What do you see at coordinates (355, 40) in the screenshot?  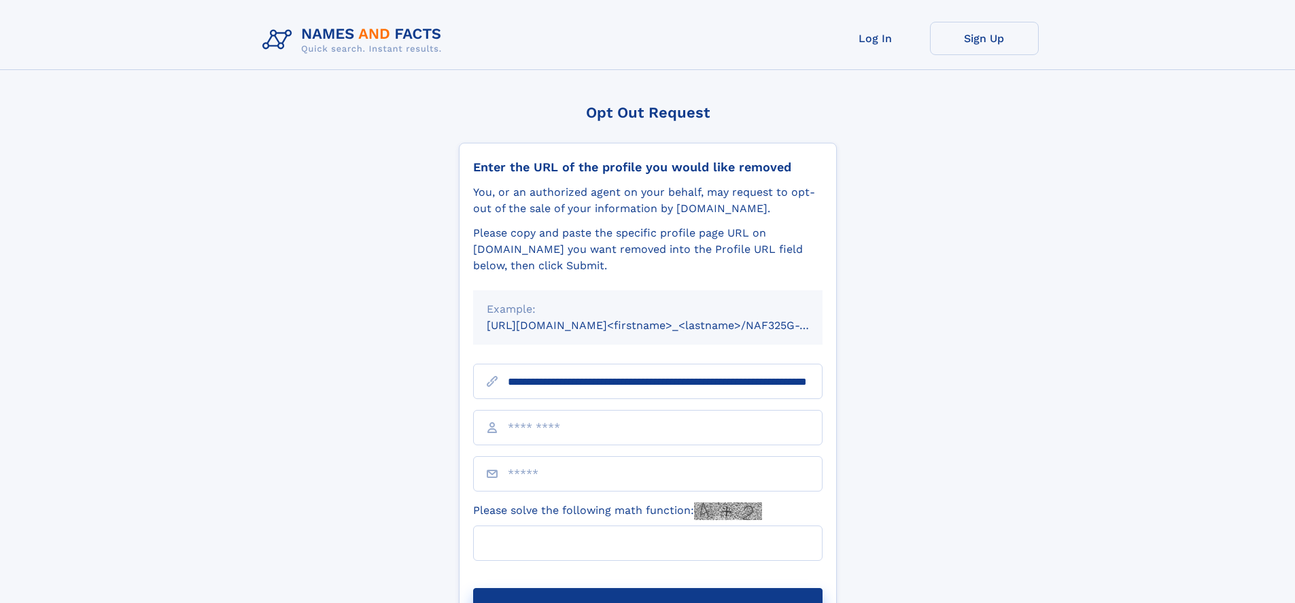 I see `img: Logo Names and Facts` at bounding box center [355, 40].